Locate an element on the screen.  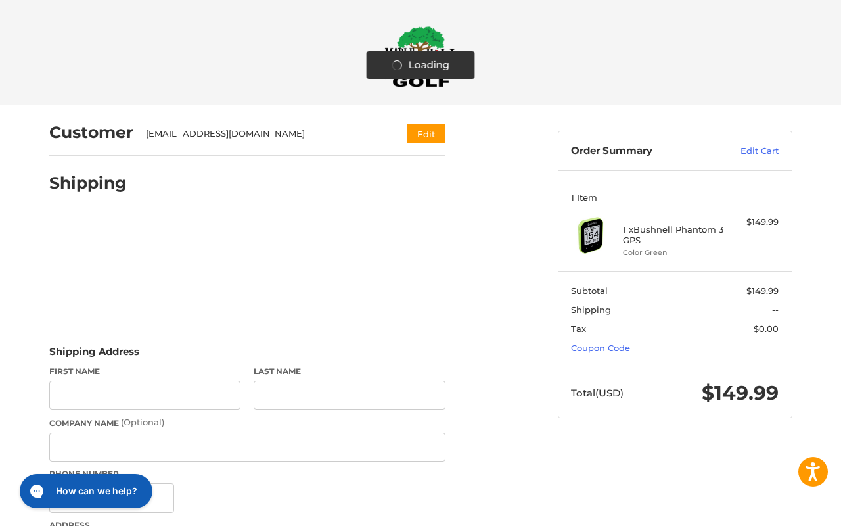
button: Gorgias live chat is located at coordinates (73, 22).